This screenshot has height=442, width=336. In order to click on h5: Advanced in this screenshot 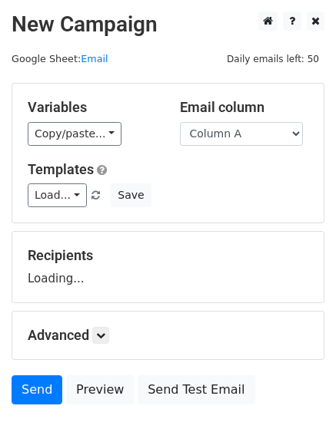, I will do `click(167, 336)`.